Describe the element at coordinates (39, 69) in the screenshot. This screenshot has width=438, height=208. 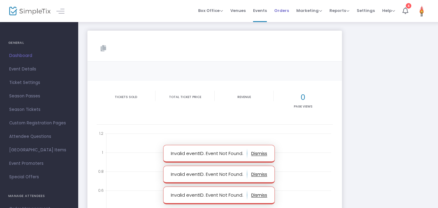
I see `span: Event Details` at that location.